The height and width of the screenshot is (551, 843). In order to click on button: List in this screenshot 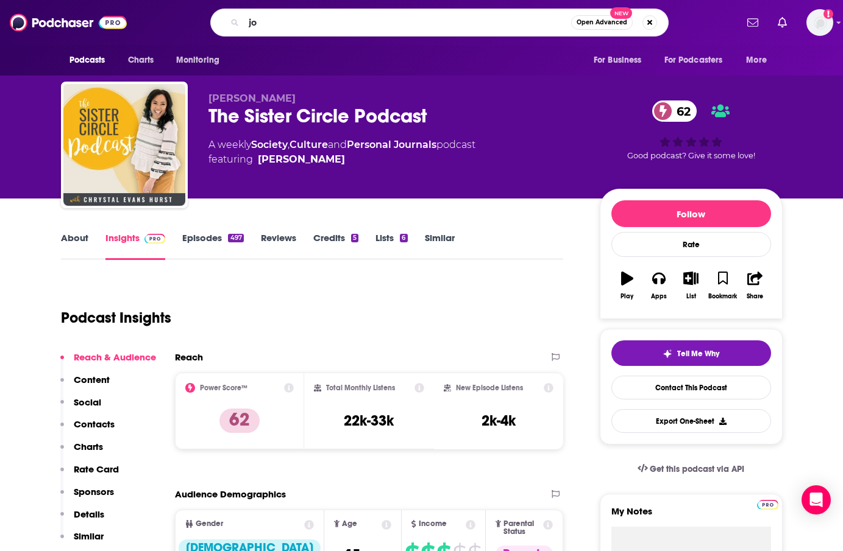, I will do `click(690, 286)`.